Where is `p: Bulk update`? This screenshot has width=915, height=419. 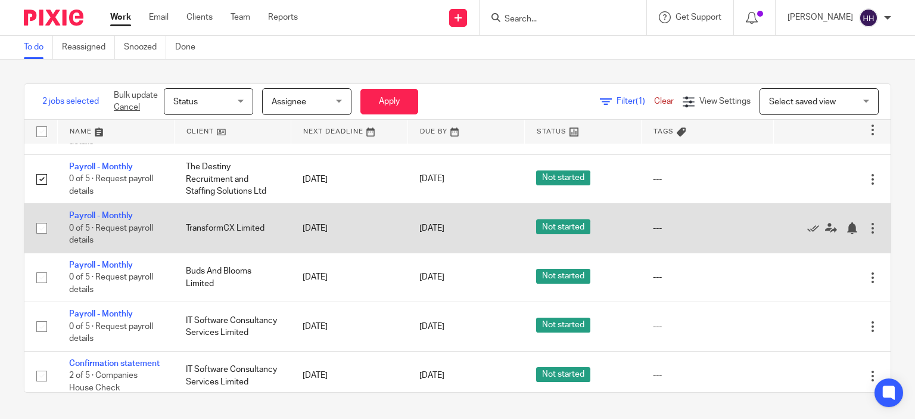 p: Bulk update is located at coordinates (136, 101).